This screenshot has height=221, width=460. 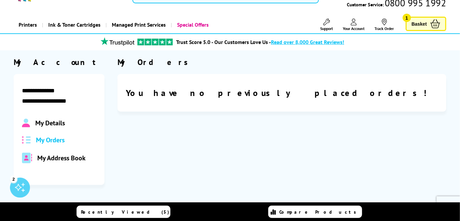 What do you see at coordinates (320, 212) in the screenshot?
I see `span: Compare Products` at bounding box center [320, 212].